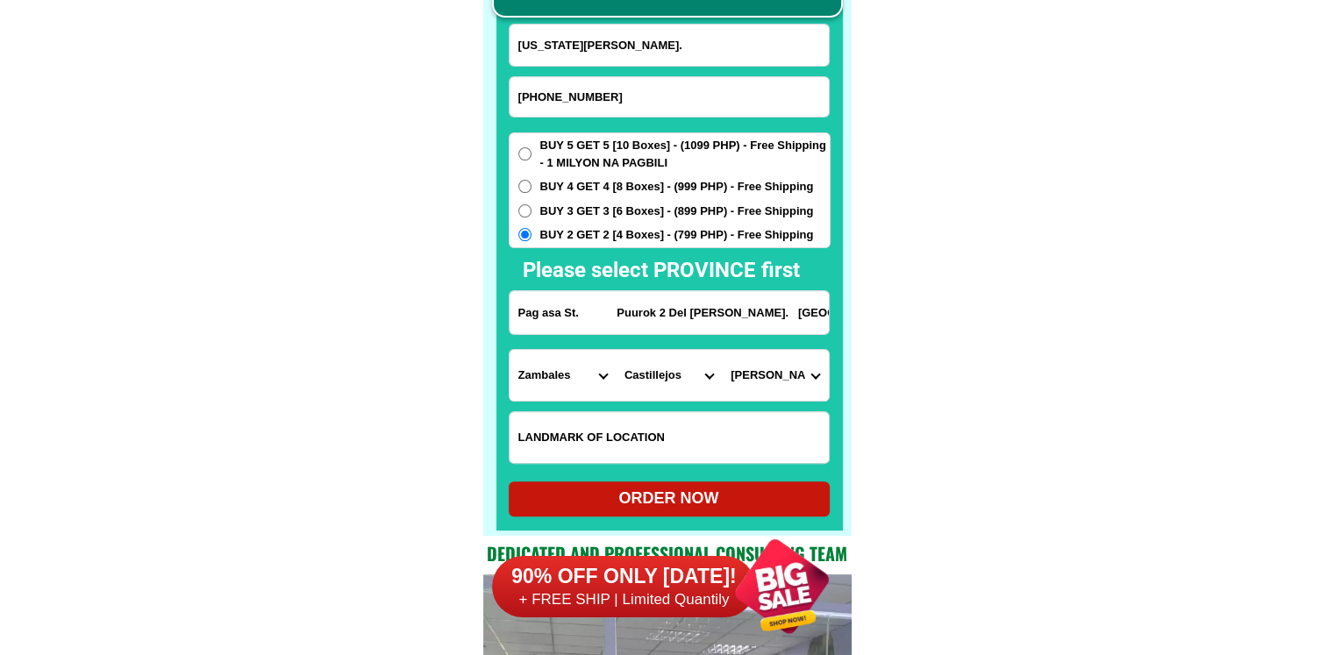  Describe the element at coordinates (669, 96) in the screenshot. I see `input: Input phone_number` at that location.